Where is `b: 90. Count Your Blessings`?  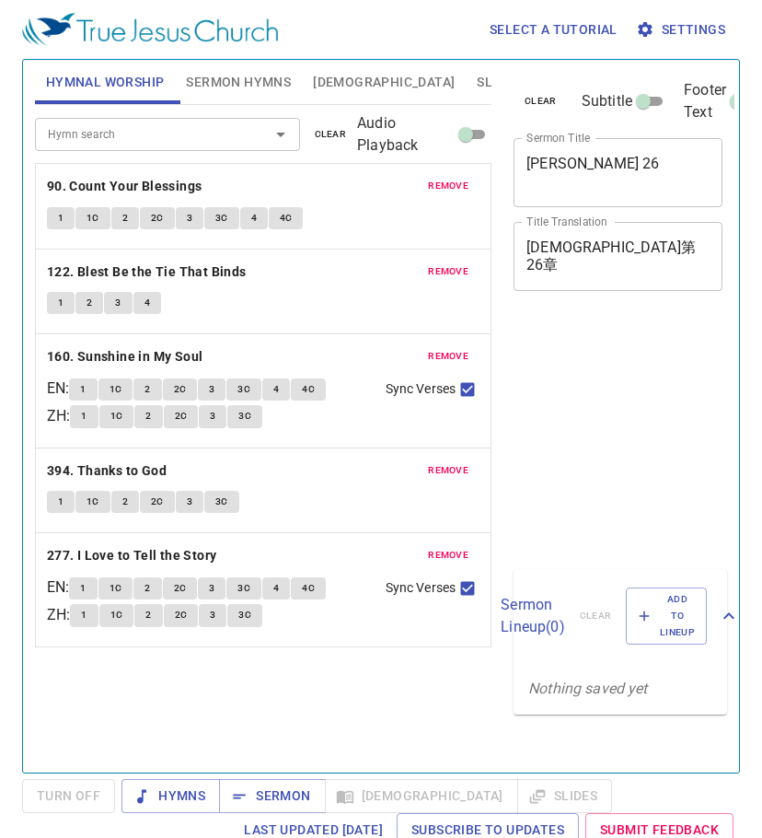 b: 90. Count Your Blessings is located at coordinates (124, 186).